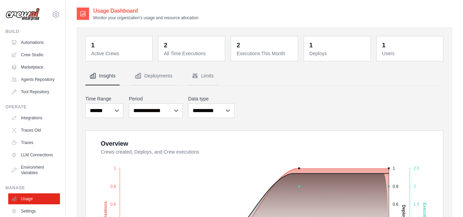 The height and width of the screenshot is (217, 463). Describe the element at coordinates (156, 99) in the screenshot. I see `label: Period` at that location.